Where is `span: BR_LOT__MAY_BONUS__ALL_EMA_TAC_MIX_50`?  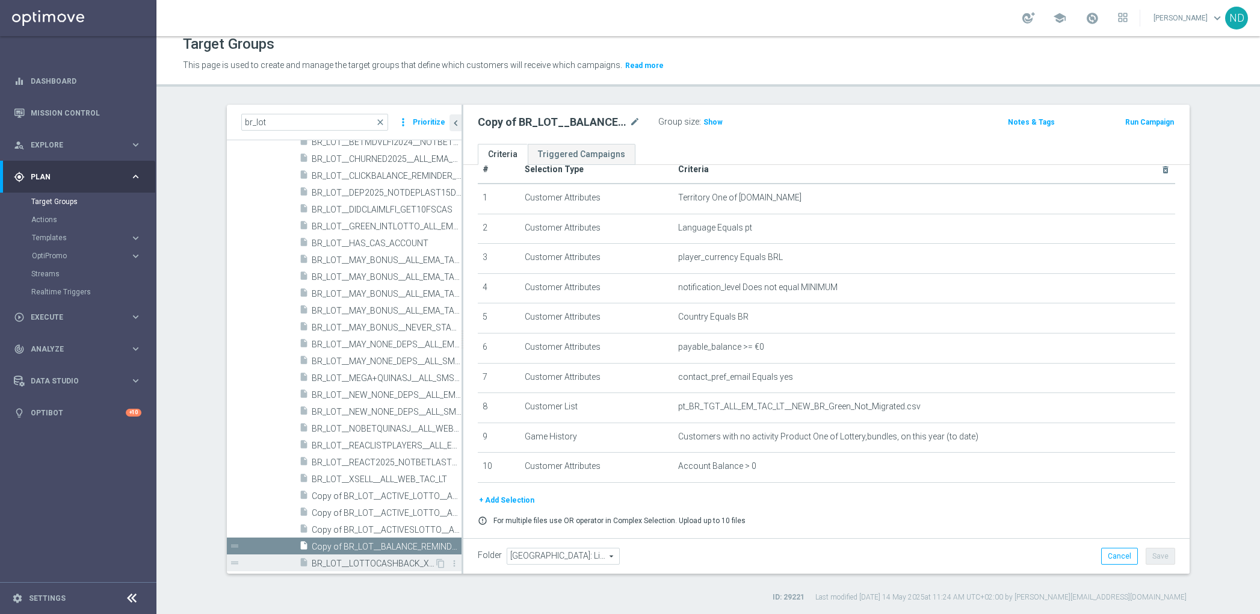 span: BR_LOT__MAY_BONUS__ALL_EMA_TAC_MIX_50 is located at coordinates (386, 294).